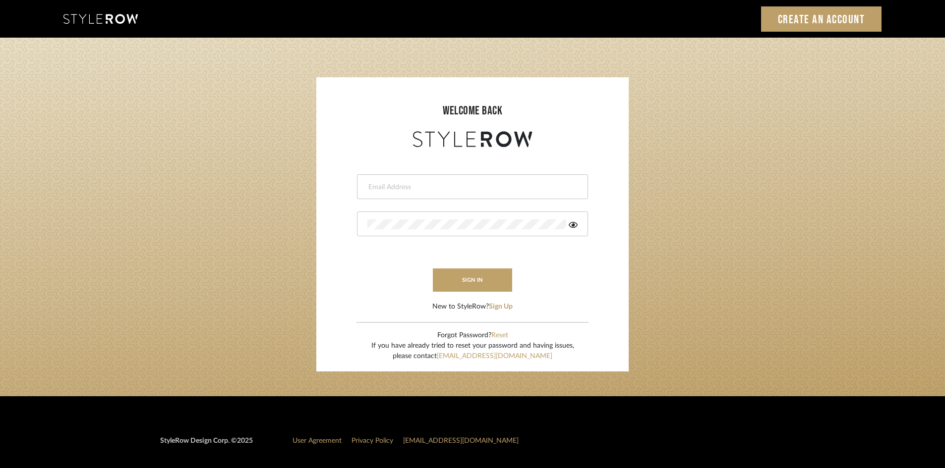 Image resolution: width=945 pixels, height=468 pixels. I want to click on div: If you have already tried to reset your password and having issues, please contact, so click(472, 351).